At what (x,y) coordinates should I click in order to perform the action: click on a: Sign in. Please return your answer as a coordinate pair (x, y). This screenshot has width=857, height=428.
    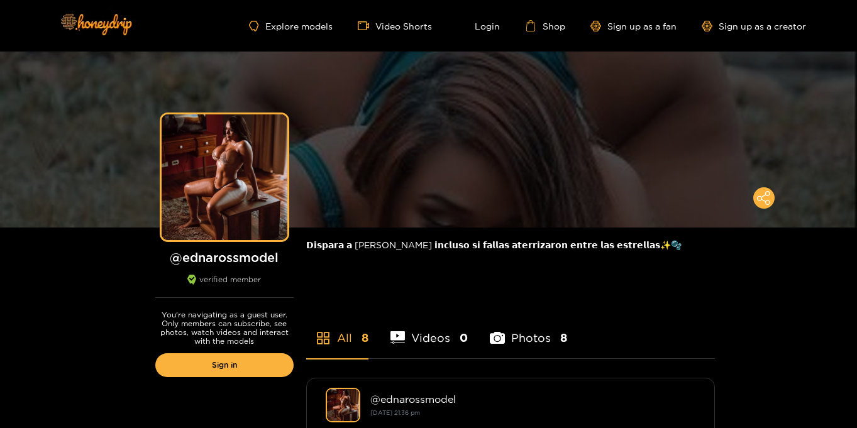
    Looking at the image, I should click on (224, 365).